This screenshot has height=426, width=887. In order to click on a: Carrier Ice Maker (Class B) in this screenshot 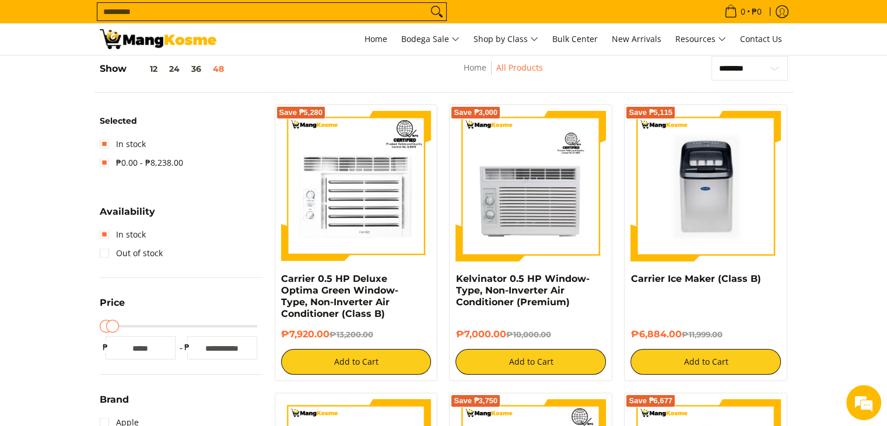, I will do `click(695, 278)`.